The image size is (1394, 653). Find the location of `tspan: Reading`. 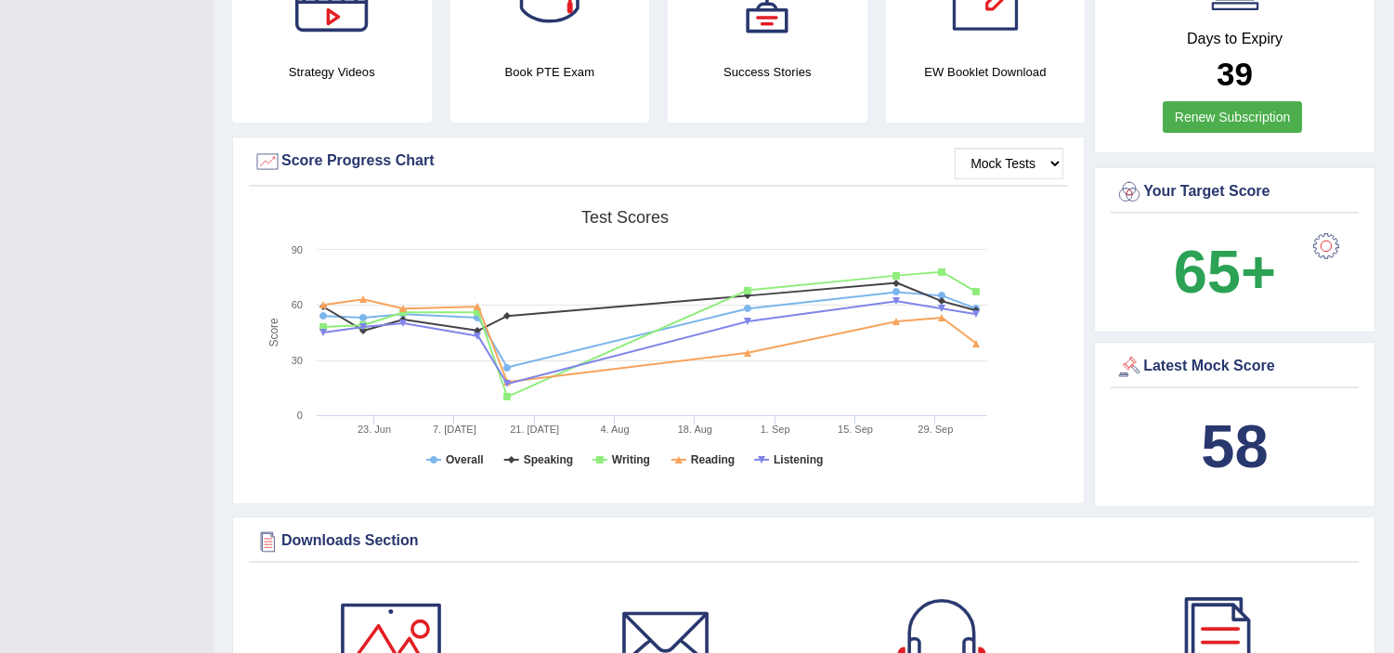

tspan: Reading is located at coordinates (712, 460).